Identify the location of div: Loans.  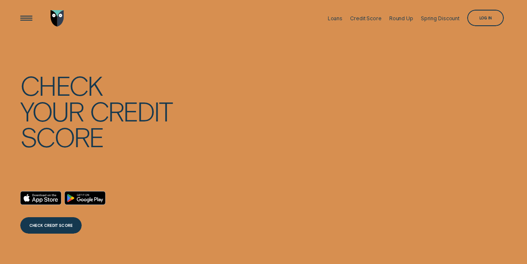
(335, 18).